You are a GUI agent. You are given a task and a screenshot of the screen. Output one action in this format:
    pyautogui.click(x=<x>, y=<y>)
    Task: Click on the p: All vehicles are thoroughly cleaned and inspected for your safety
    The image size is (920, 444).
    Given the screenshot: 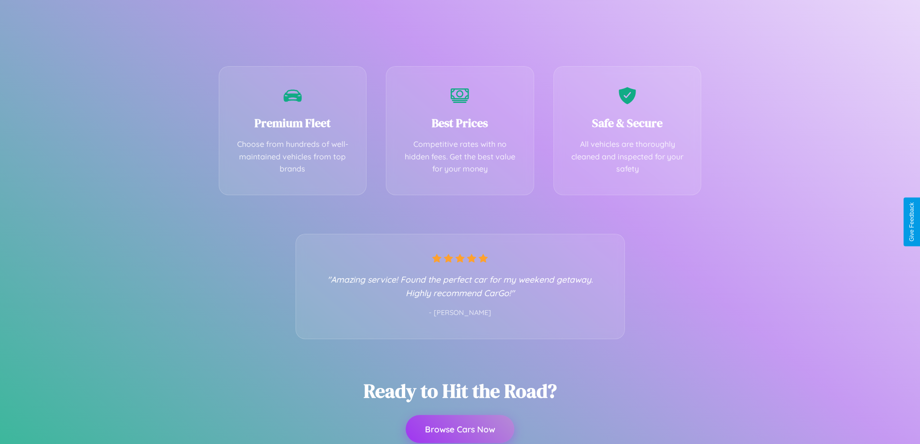 What is the action you would take?
    pyautogui.click(x=627, y=156)
    